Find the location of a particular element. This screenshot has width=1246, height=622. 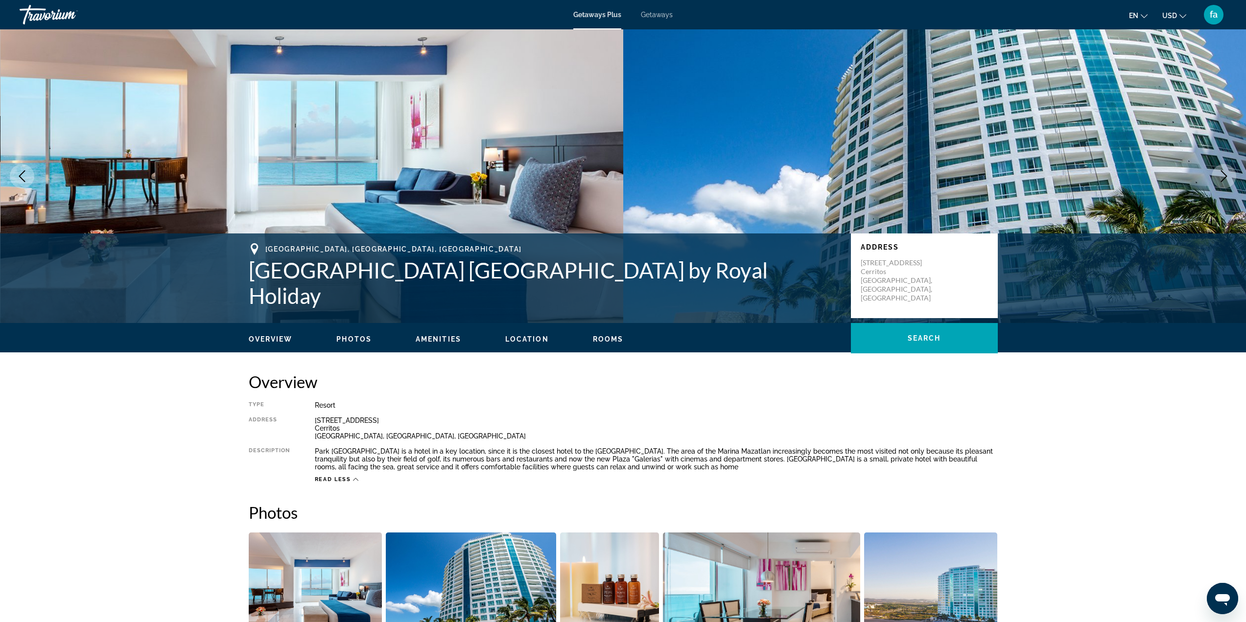

div: Description is located at coordinates (269, 459).